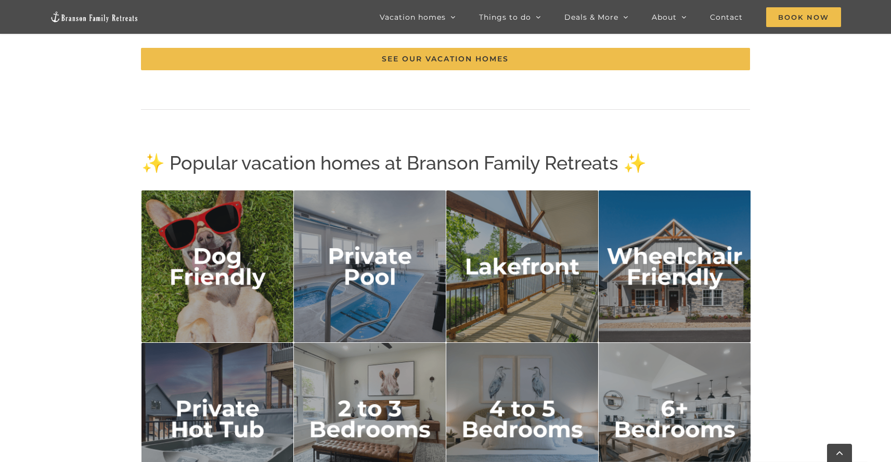 The height and width of the screenshot is (462, 891). Describe the element at coordinates (370, 352) in the screenshot. I see `a: 2 to 3 bedrooms` at that location.